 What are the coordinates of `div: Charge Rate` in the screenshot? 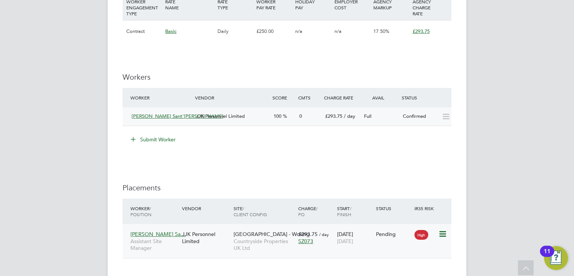 It's located at (342, 98).